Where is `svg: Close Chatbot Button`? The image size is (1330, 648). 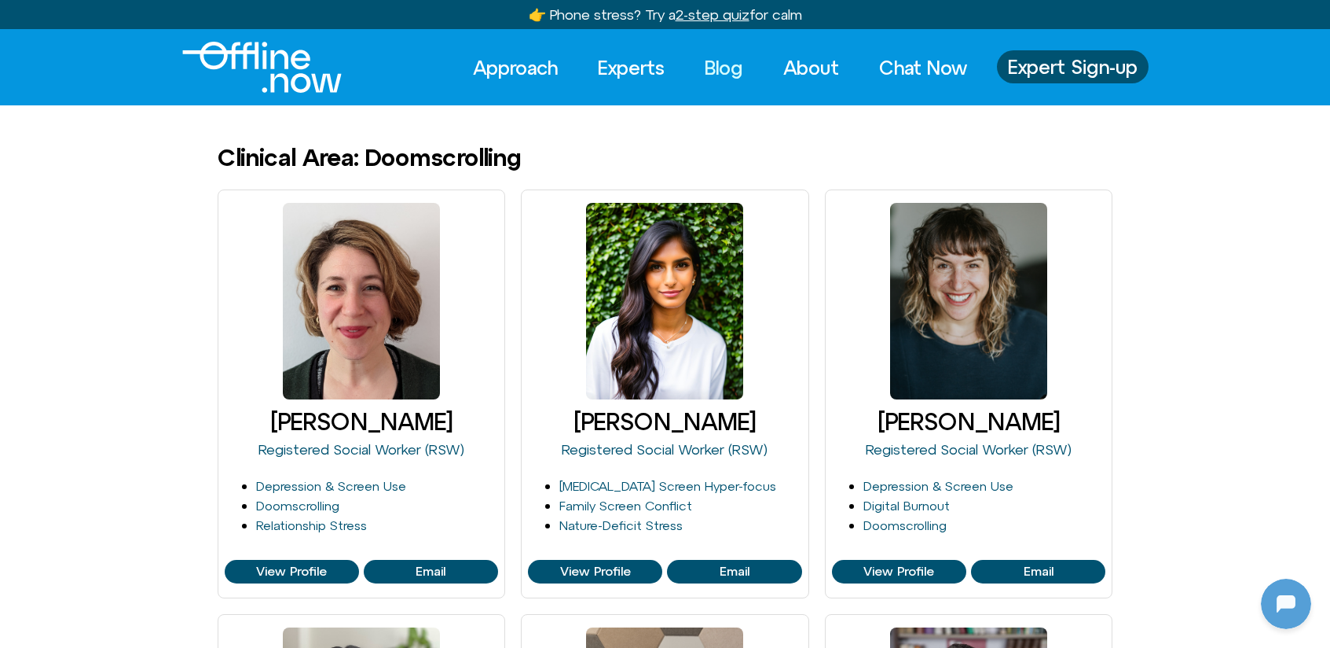 svg: Close Chatbot Button is located at coordinates (288, 20).